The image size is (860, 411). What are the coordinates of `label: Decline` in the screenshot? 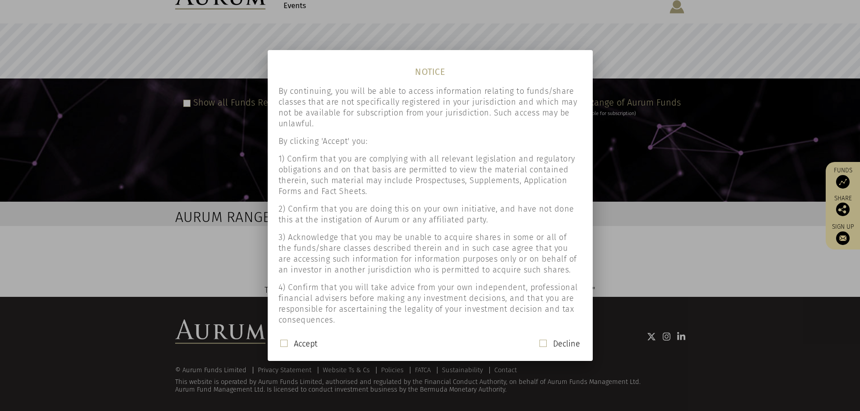 It's located at (567, 344).